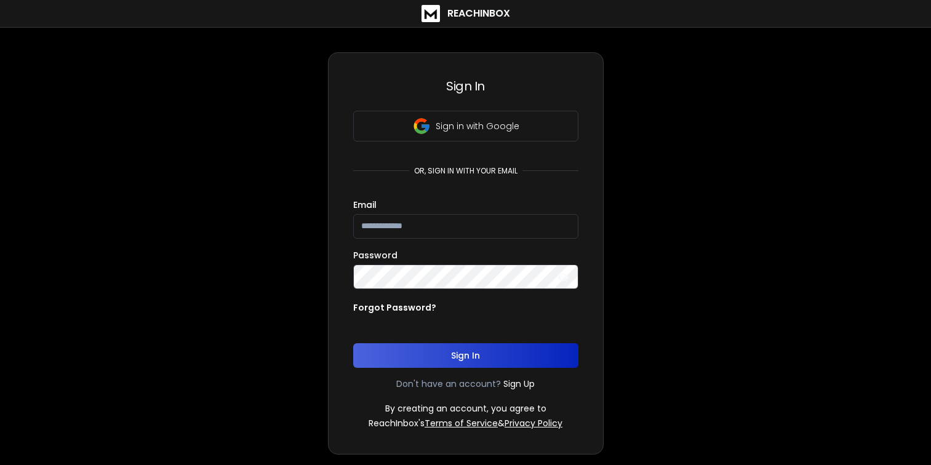  What do you see at coordinates (365, 205) in the screenshot?
I see `label: Email` at bounding box center [365, 205].